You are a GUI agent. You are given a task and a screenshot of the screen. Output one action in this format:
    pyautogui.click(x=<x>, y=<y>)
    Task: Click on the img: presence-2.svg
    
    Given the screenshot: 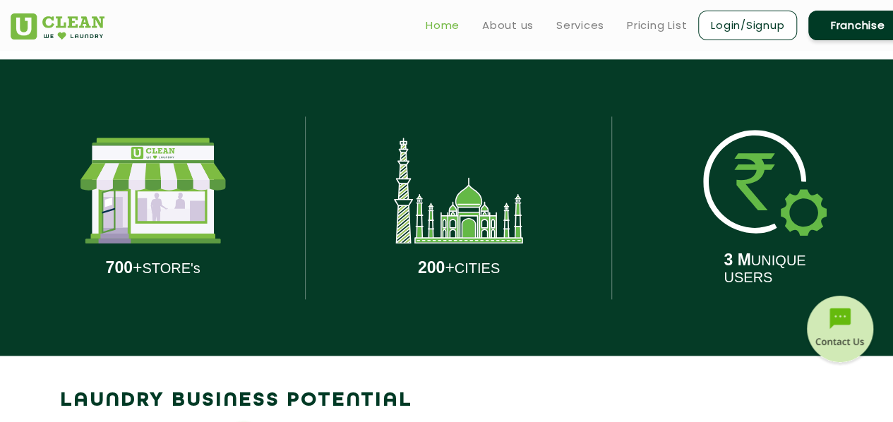 What is the action you would take?
    pyautogui.click(x=458, y=191)
    